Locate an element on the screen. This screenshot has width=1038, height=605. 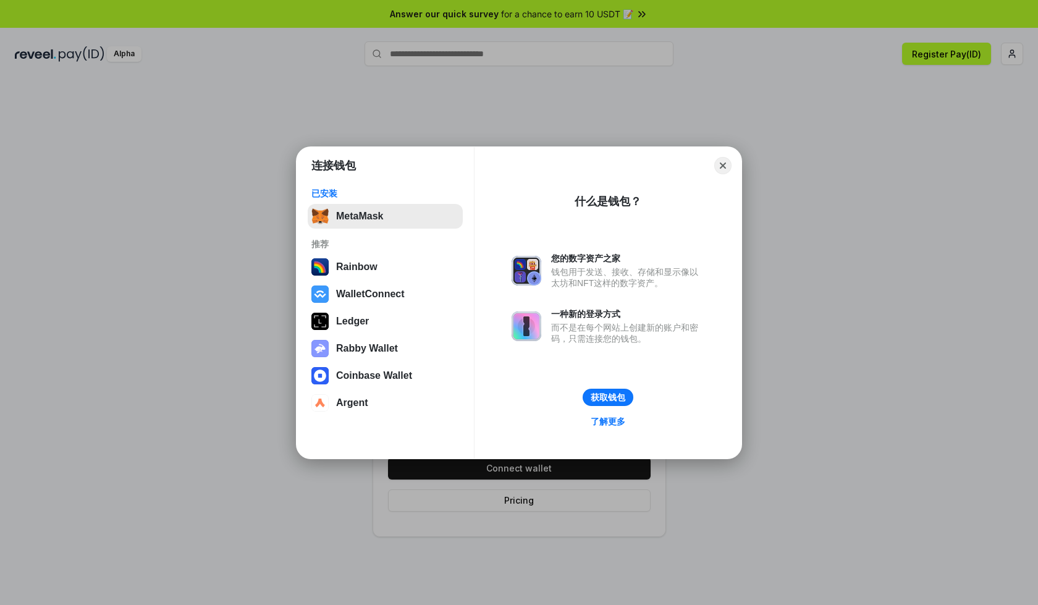
button: Rainbow is located at coordinates (385, 267).